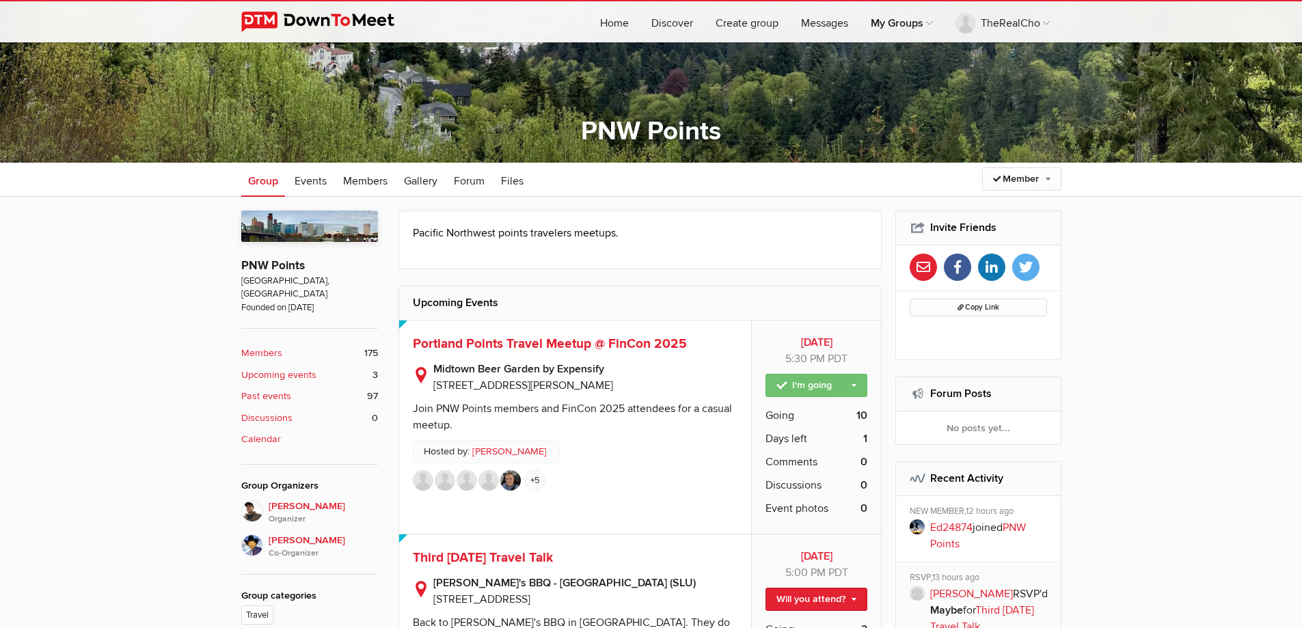 Image resolution: width=1302 pixels, height=628 pixels. I want to click on img: DownToMeet, so click(328, 22).